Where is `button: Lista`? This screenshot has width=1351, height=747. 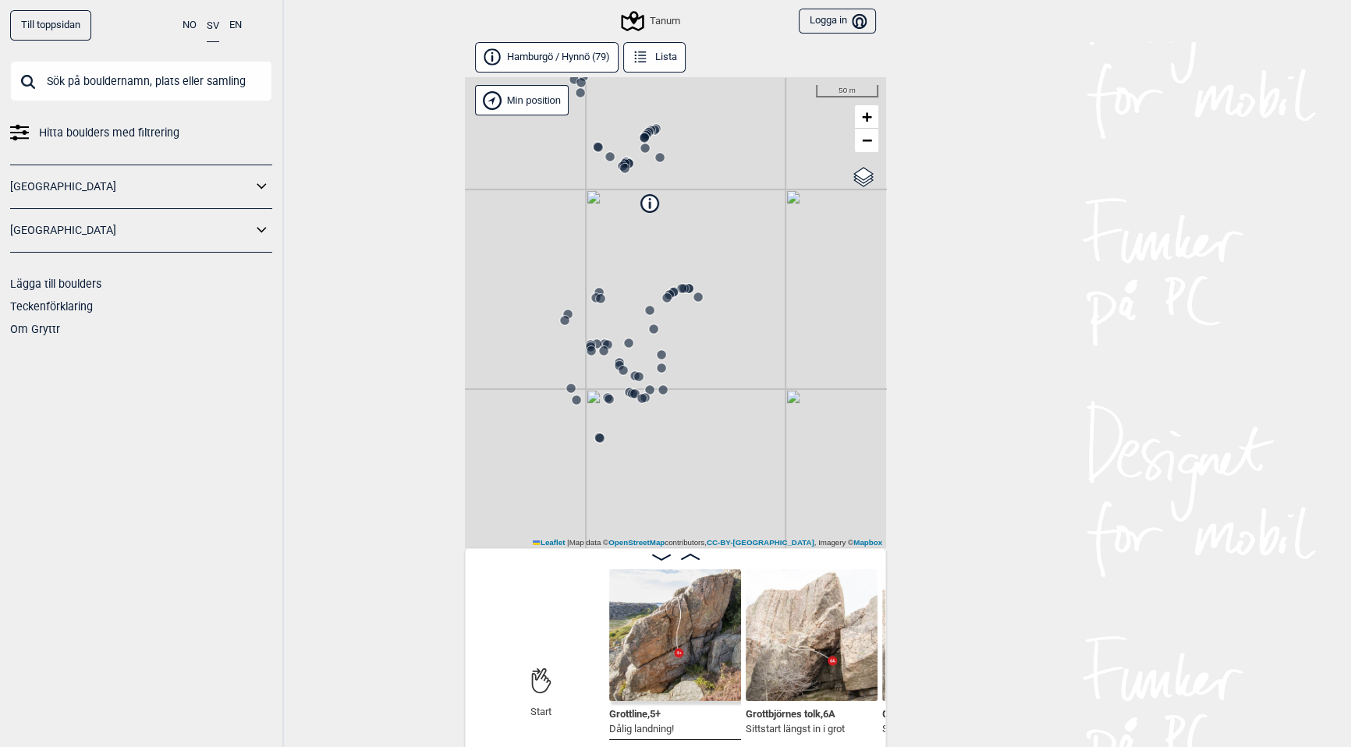 button: Lista is located at coordinates (654, 57).